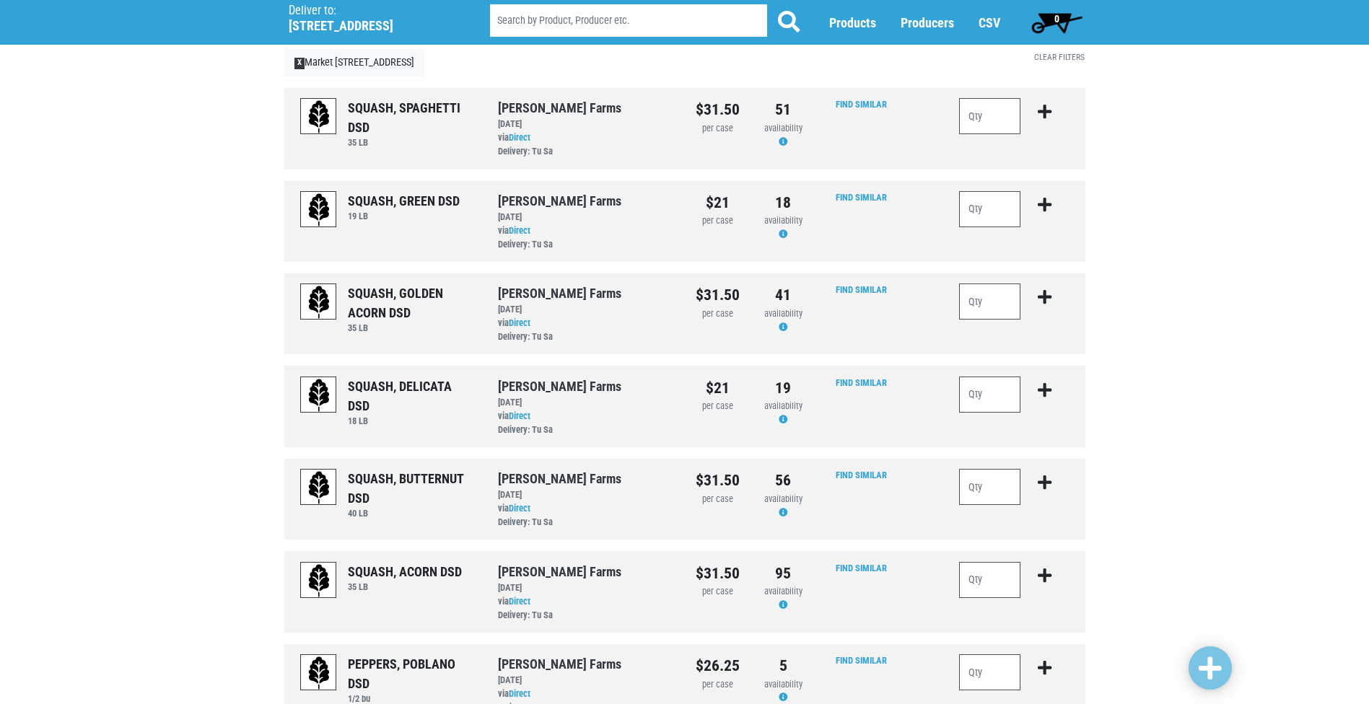  What do you see at coordinates (783, 388) in the screenshot?
I see `div: 19` at bounding box center [783, 388].